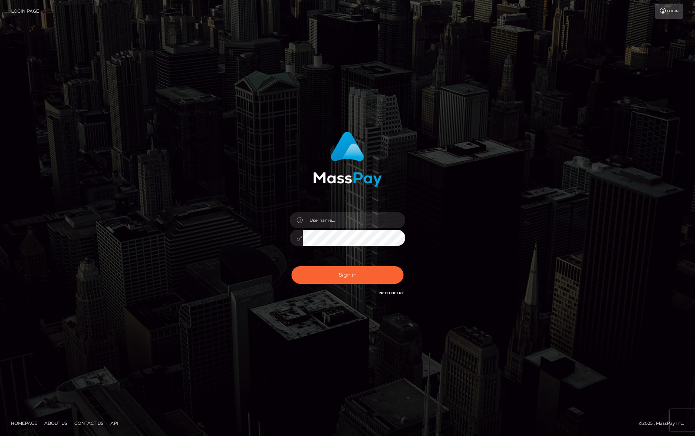 The width and height of the screenshot is (695, 436). I want to click on a: Contact Us, so click(89, 423).